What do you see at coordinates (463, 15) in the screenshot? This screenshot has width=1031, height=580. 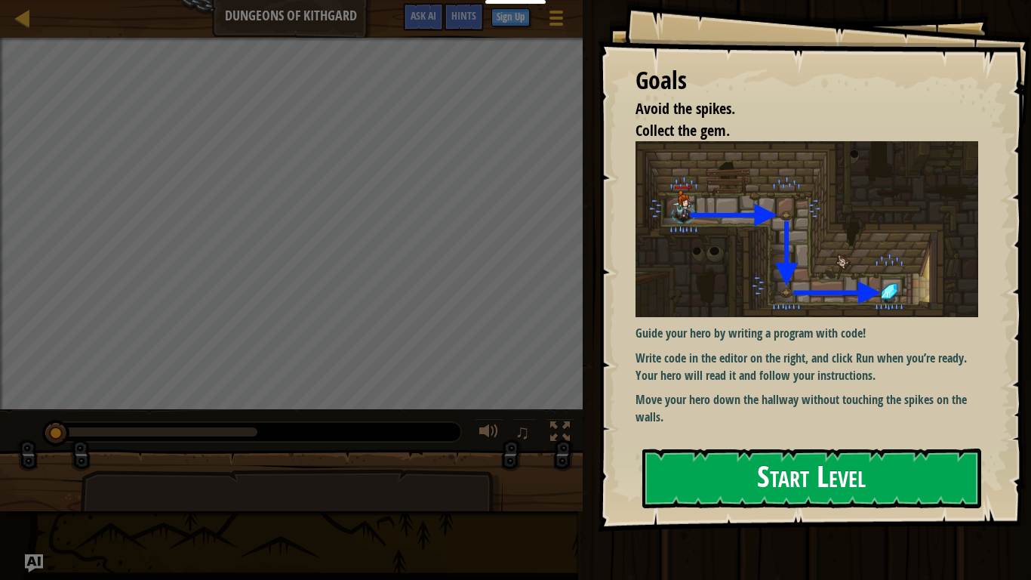 I see `span: Hints` at bounding box center [463, 15].